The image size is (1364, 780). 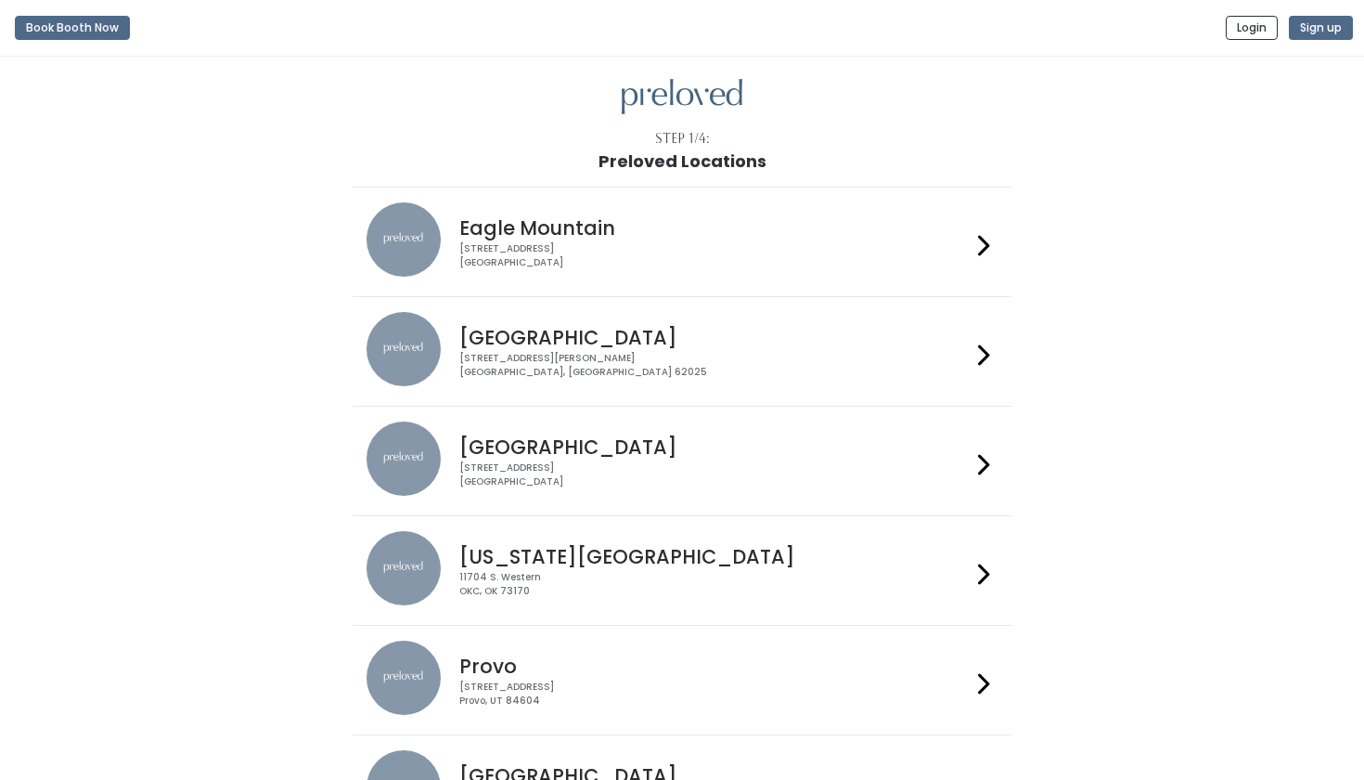 What do you see at coordinates (715, 227) in the screenshot?
I see `h4: Eagle Mountain` at bounding box center [715, 227].